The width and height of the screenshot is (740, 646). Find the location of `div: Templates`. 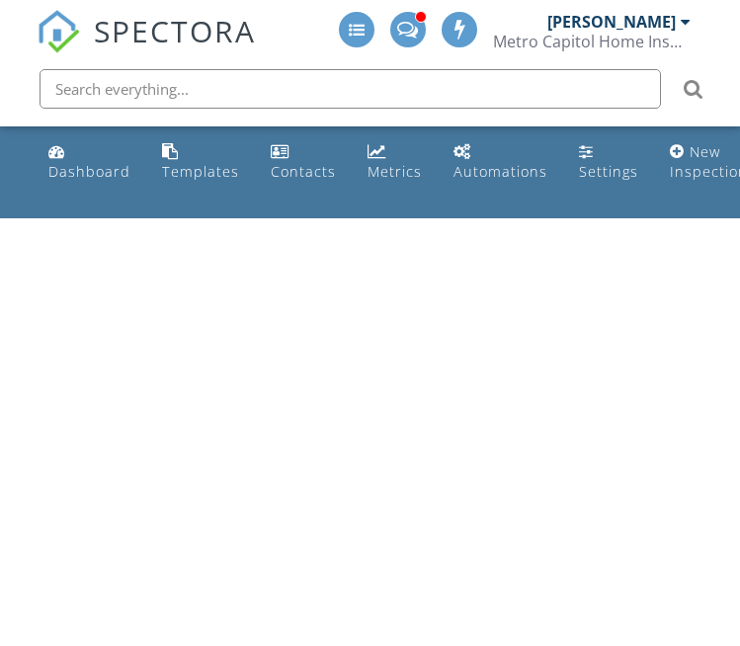

div: Templates is located at coordinates (200, 171).